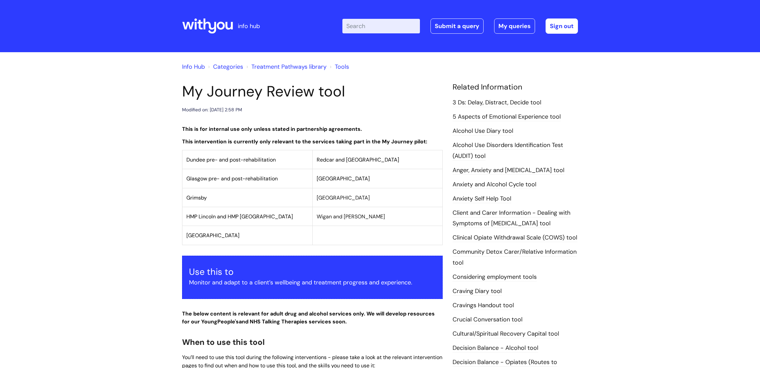 The image size is (760, 368). What do you see at coordinates (507, 117) in the screenshot?
I see `a: 5 Aspects of Emotional Experience tool` at bounding box center [507, 117].